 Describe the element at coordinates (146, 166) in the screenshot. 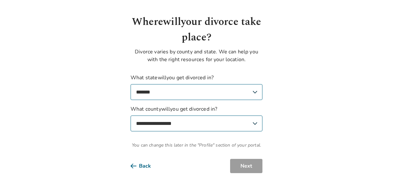

I see `button: Back` at that location.